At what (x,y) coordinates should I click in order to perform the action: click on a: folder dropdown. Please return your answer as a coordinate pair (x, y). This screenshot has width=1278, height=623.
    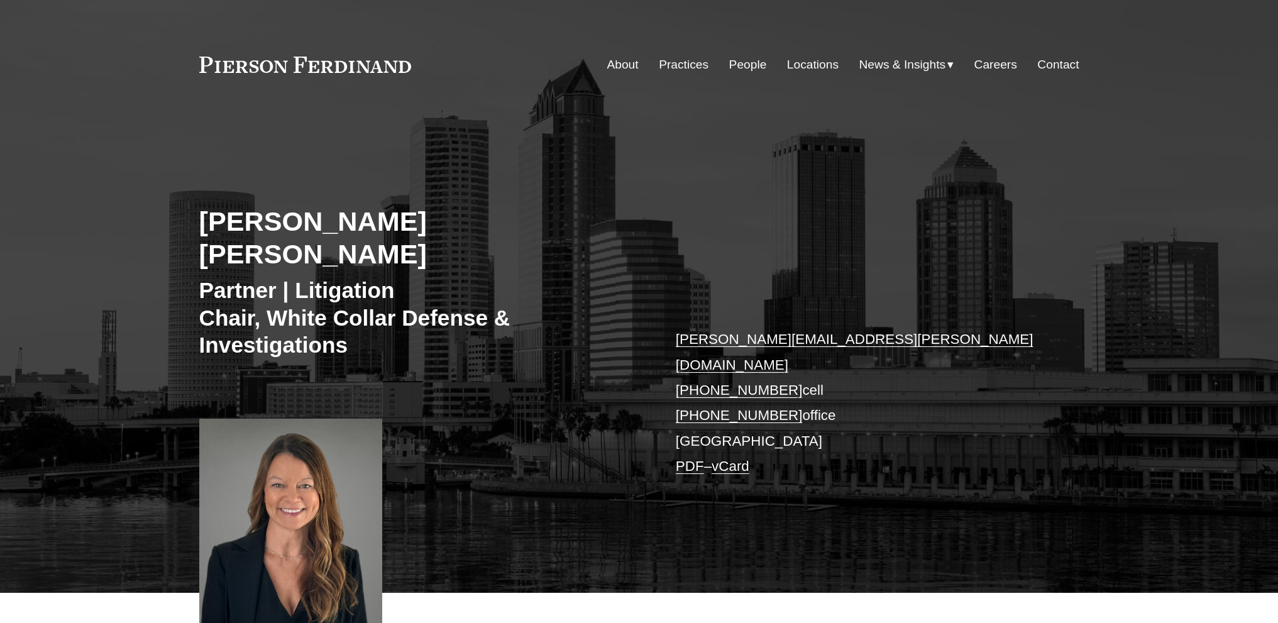
    Looking at the image, I should click on (906, 65).